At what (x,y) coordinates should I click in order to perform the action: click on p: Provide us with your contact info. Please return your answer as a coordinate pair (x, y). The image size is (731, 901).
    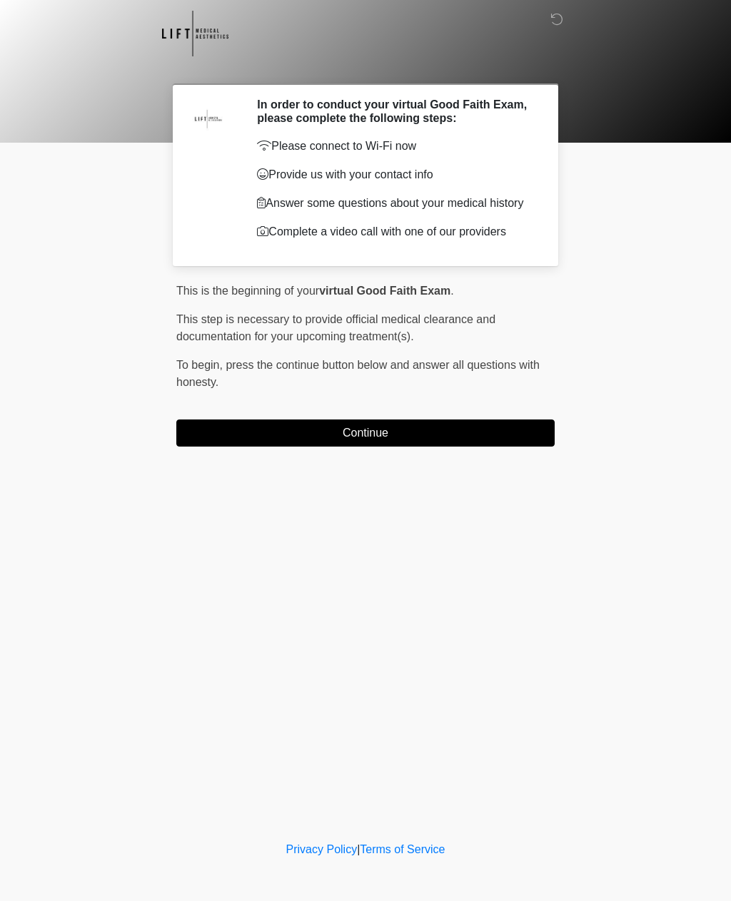
    Looking at the image, I should click on (395, 175).